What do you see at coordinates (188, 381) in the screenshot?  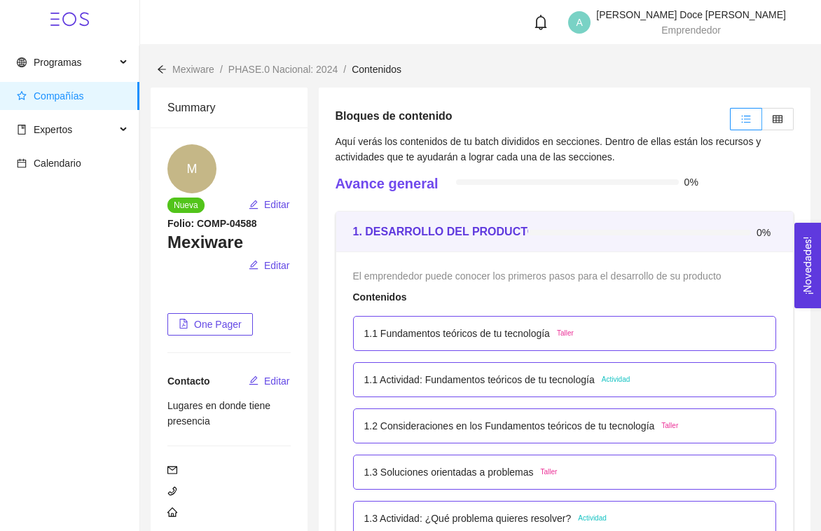 I see `span: Contacto` at bounding box center [188, 381].